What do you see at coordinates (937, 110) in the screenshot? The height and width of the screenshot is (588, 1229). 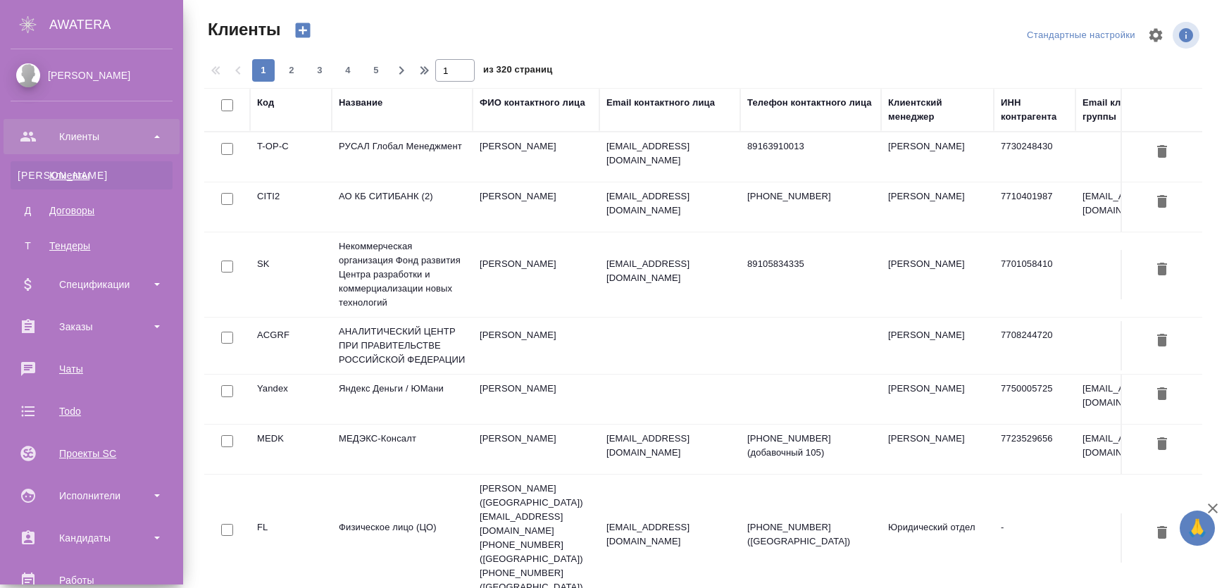 I see `div: Клиентский менеджер` at bounding box center [937, 110].